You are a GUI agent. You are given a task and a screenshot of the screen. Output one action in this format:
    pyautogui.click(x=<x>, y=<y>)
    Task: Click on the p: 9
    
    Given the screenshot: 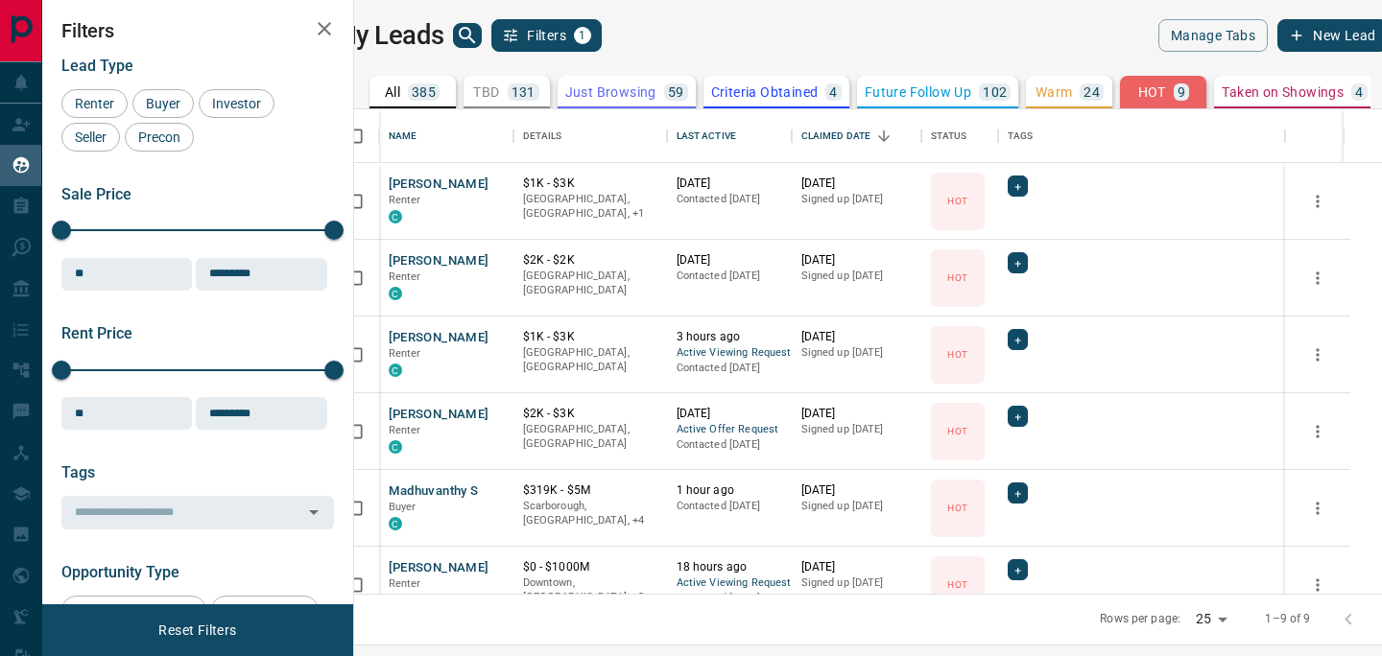 What is the action you would take?
    pyautogui.click(x=1181, y=92)
    